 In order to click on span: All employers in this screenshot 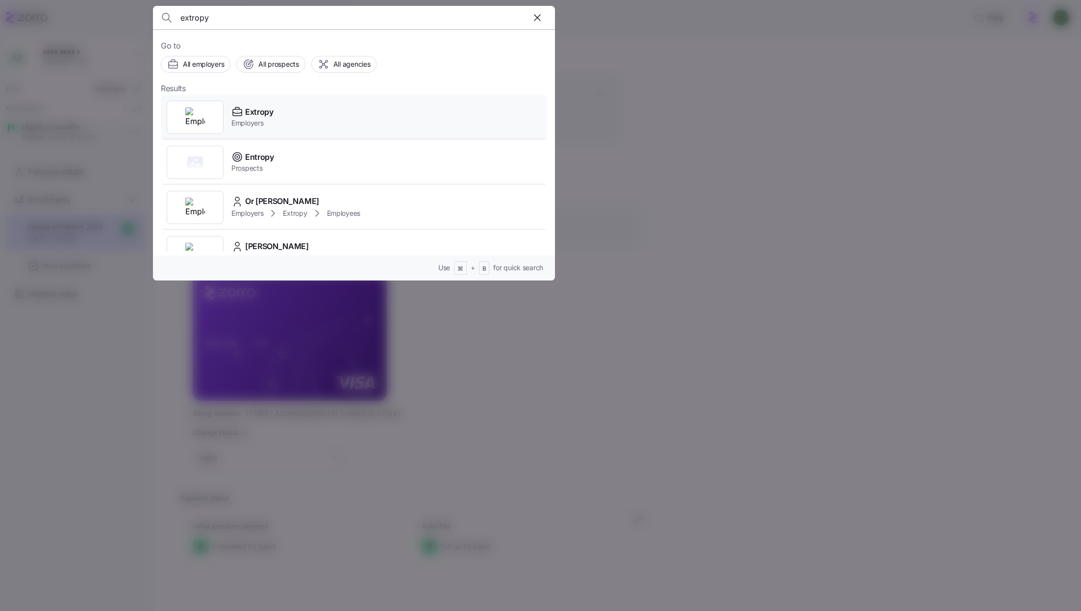, I will do `click(203, 64)`.